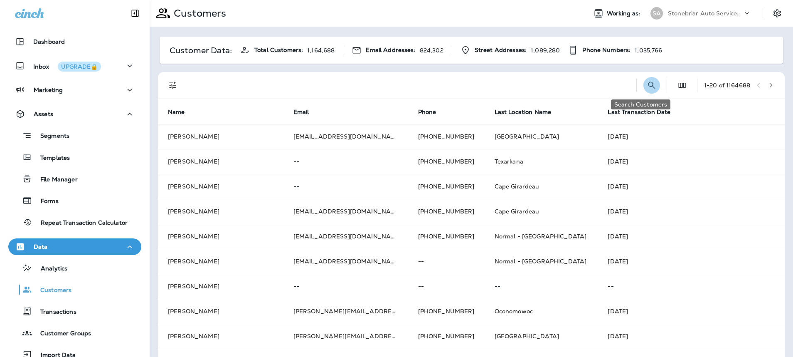 This screenshot has height=357, width=793. Describe the element at coordinates (79, 67) in the screenshot. I see `div: UPGRADE🔒` at that location.